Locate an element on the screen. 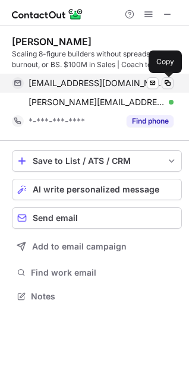 The image size is (189, 379). img: ContactOut v5.3.10 is located at coordinates (47, 14).